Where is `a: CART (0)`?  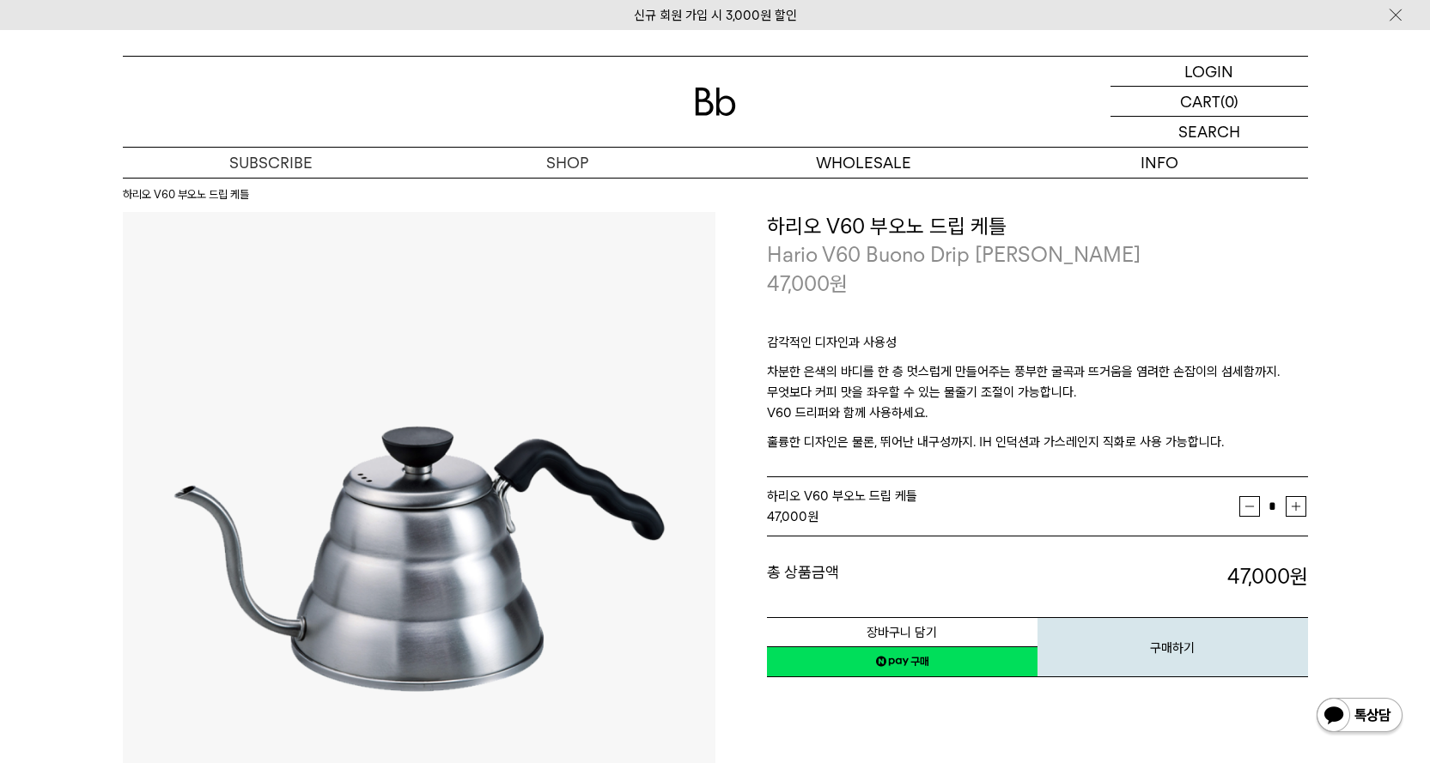
a: CART (0) is located at coordinates (1209, 101).